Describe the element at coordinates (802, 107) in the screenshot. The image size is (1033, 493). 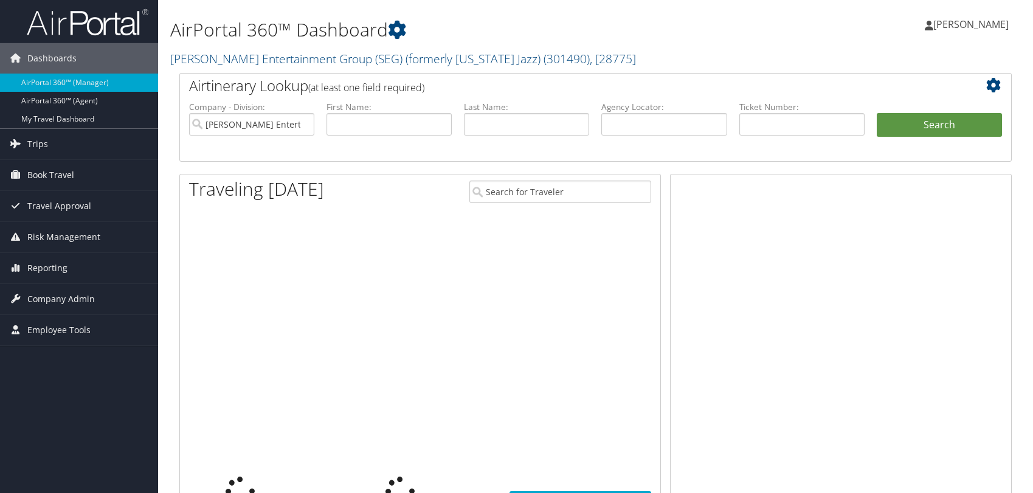
I see `label: Ticket Number:` at that location.